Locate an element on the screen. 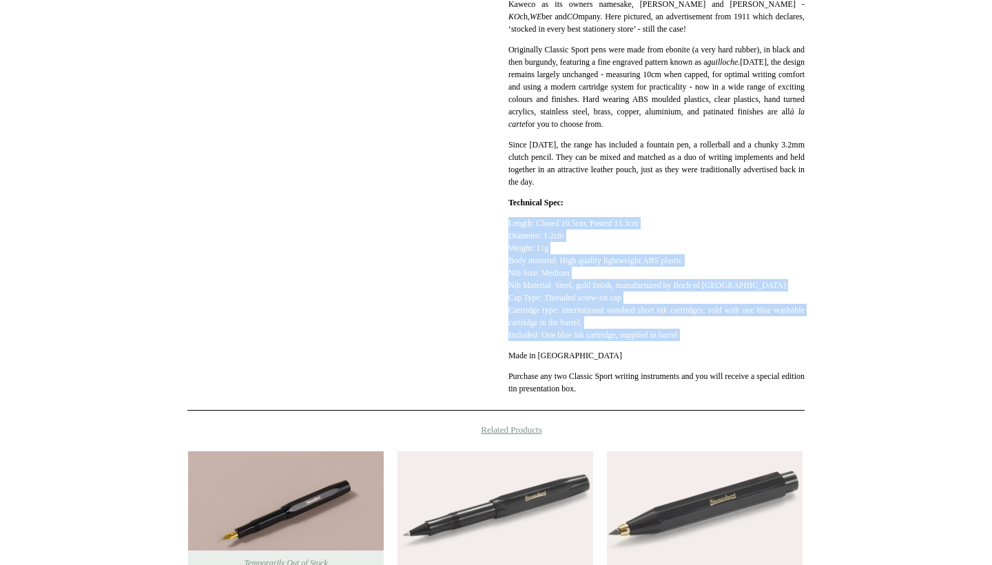 This screenshot has width=992, height=565. em: KO is located at coordinates (514, 17).